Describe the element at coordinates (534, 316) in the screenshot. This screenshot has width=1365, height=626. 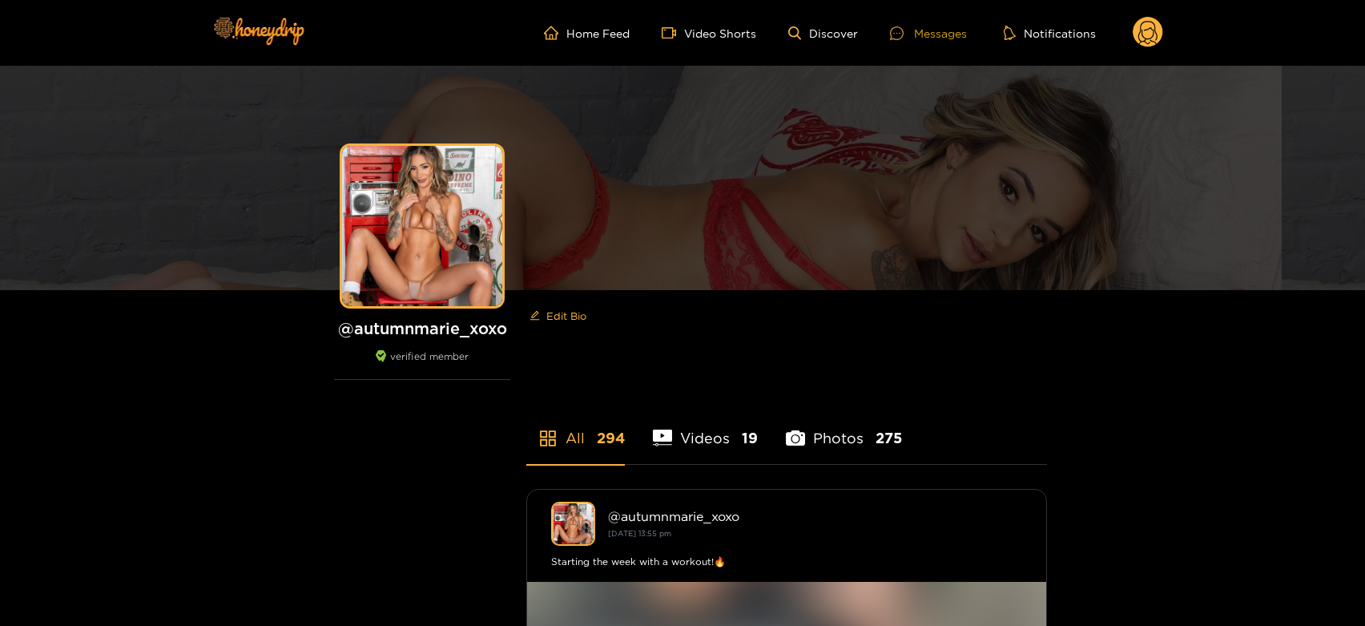
I see `span: edit` at that location.